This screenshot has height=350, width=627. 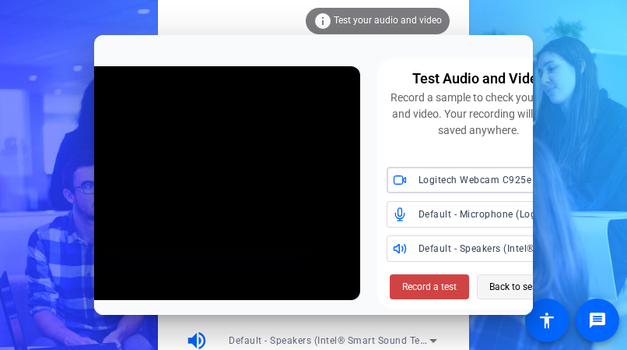 I want to click on mat-icon: accessibility, so click(x=547, y=320).